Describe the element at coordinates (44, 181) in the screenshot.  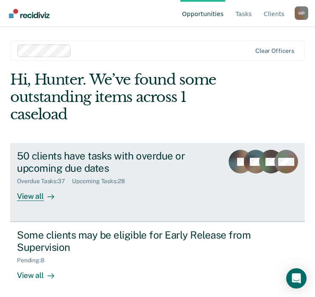
I see `div: Overdue Tasks : 37` at that location.